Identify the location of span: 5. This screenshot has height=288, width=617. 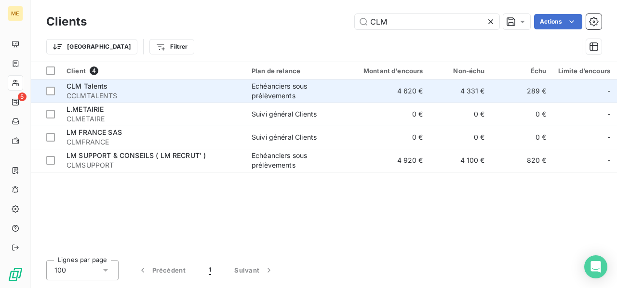
(22, 97).